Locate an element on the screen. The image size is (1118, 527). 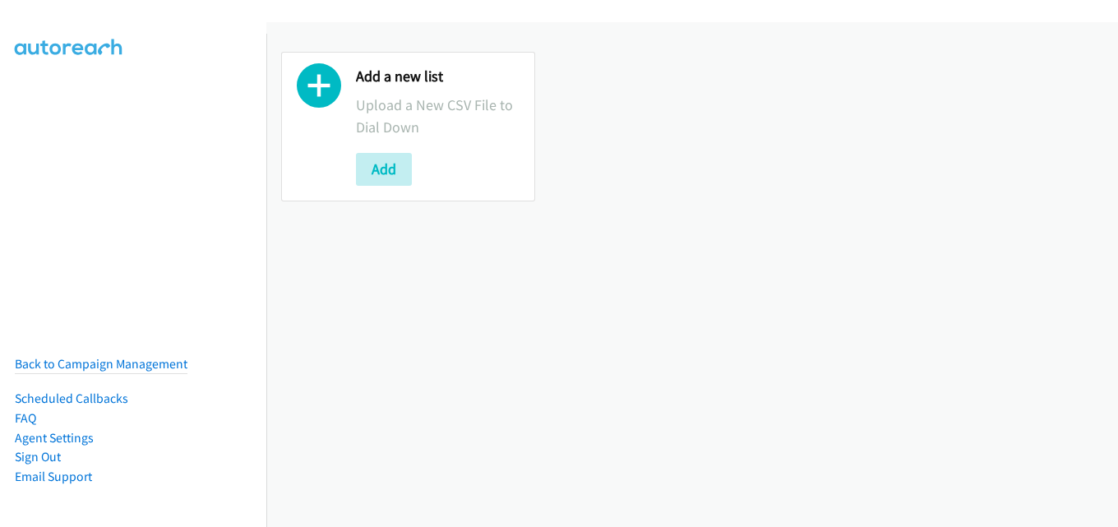
h2: Add a new list is located at coordinates (437, 76).